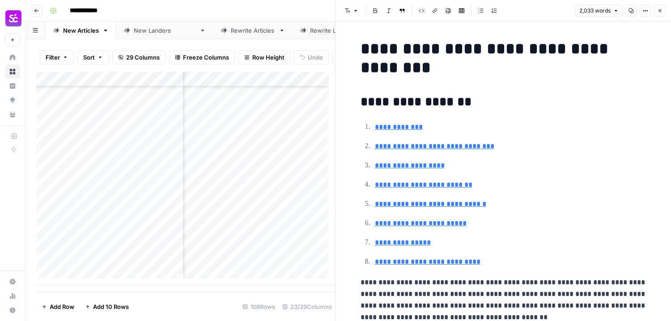 This screenshot has width=671, height=321. I want to click on span: Filter, so click(53, 57).